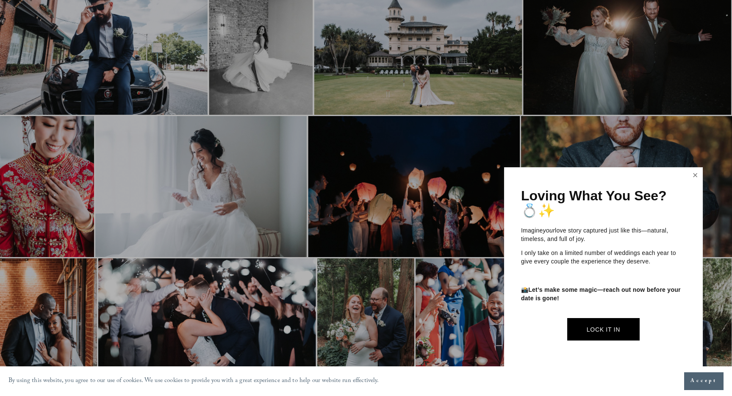  Describe the element at coordinates (549, 231) in the screenshot. I see `em: your` at that location.